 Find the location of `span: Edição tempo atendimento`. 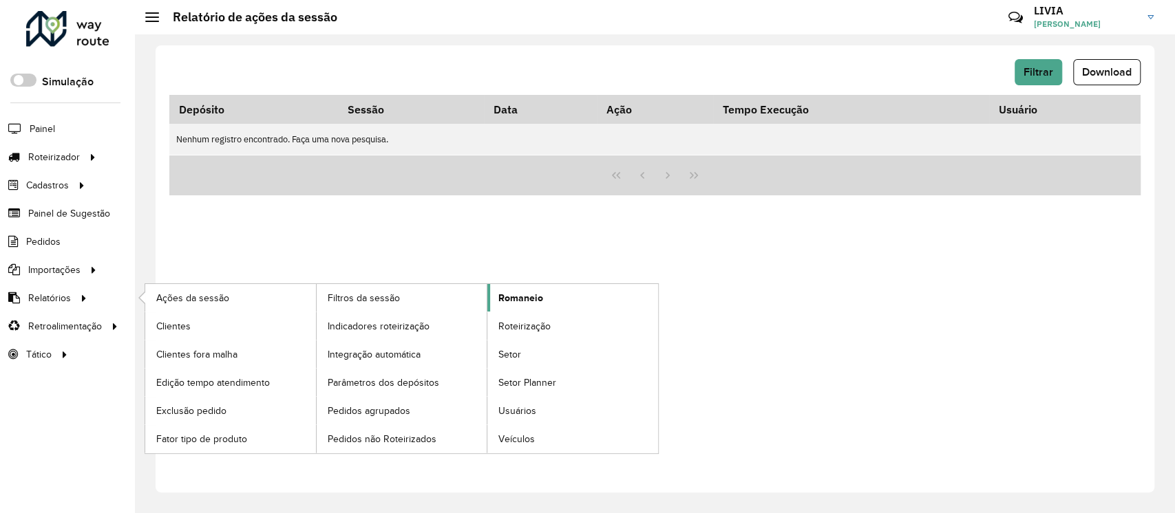

span: Edição tempo atendimento is located at coordinates (213, 383).